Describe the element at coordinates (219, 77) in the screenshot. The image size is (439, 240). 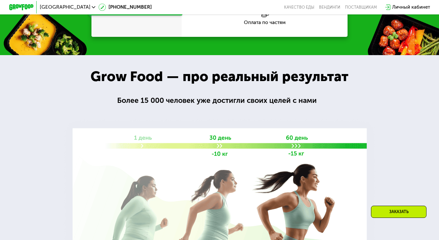
I see `div: Grow Food — про реальный результат` at that location.